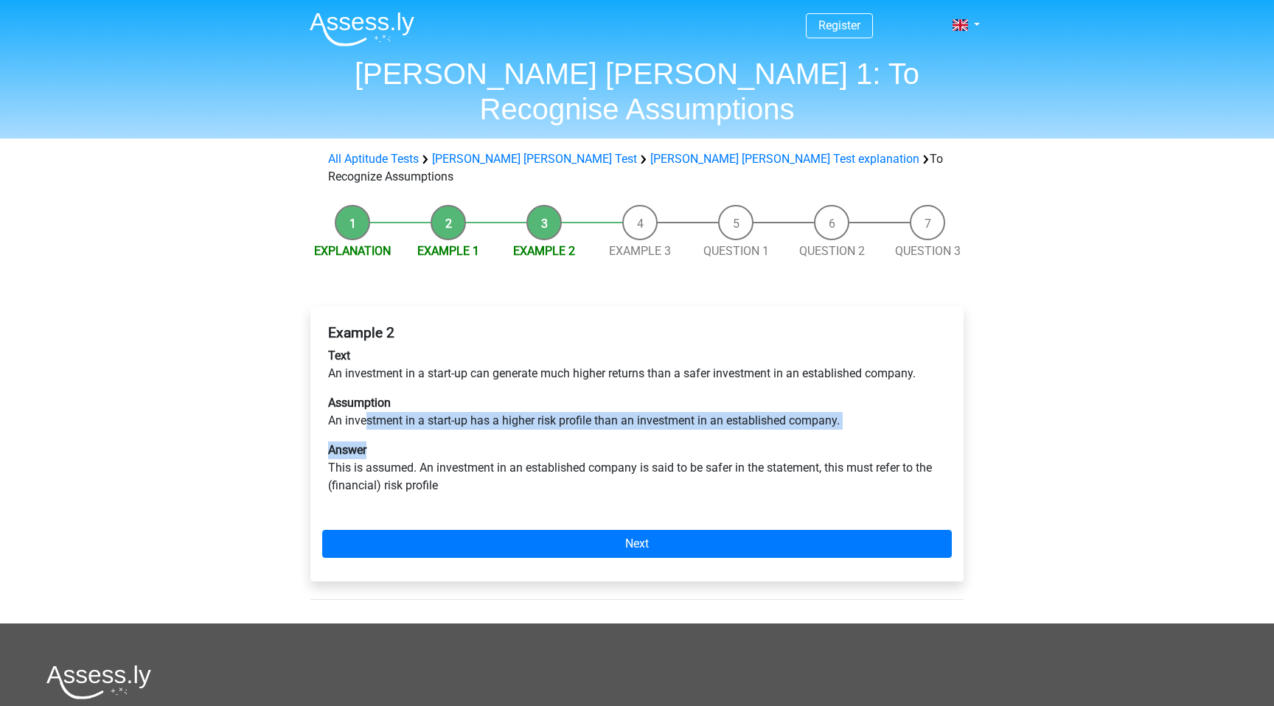  Describe the element at coordinates (347, 450) in the screenshot. I see `b: Answer` at that location.